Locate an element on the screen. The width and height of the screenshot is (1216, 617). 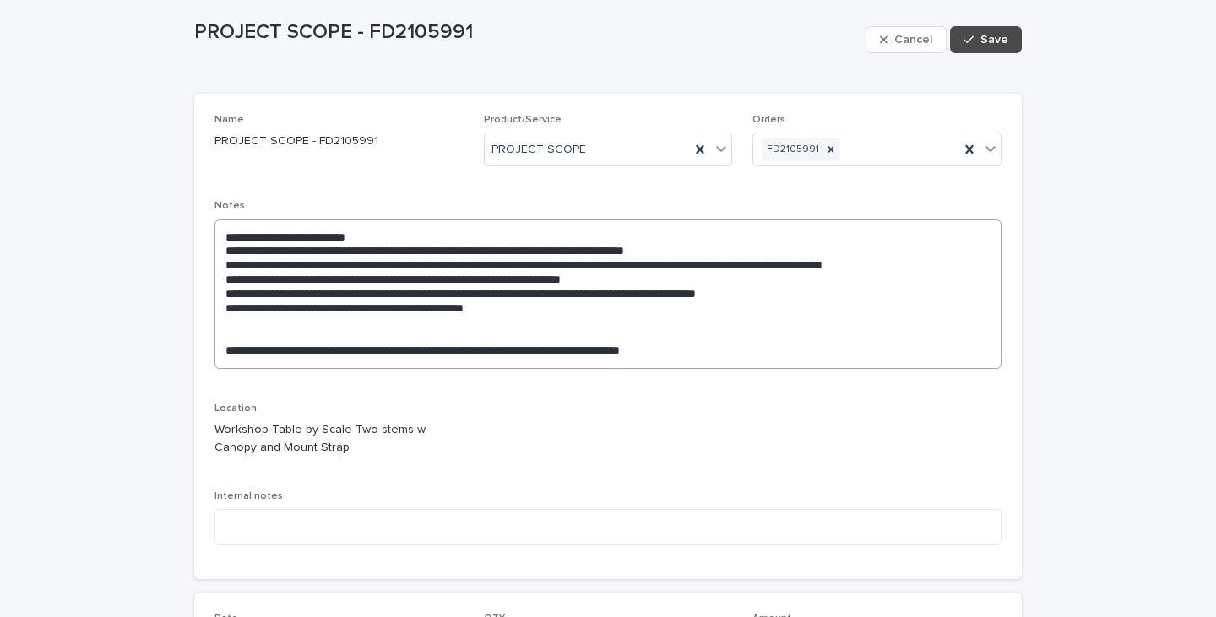
span: PROJECT SCOPE is located at coordinates (539, 149).